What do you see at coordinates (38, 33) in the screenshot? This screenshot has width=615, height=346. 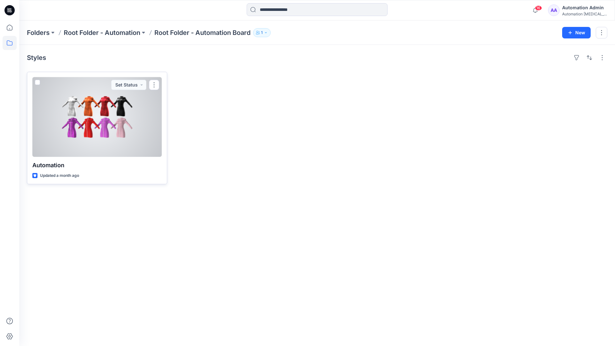 I see `p: Folders` at bounding box center [38, 33].